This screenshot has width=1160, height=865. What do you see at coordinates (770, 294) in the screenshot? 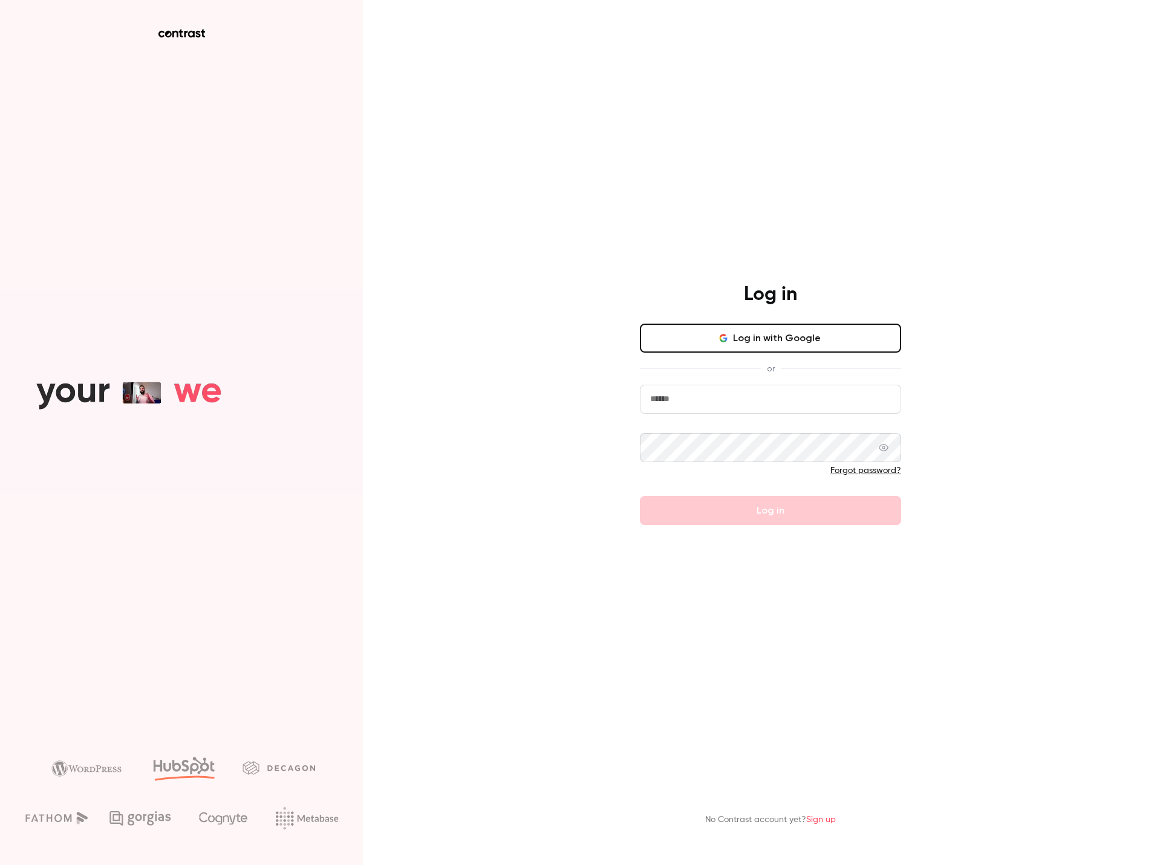
I see `h4: Log in` at bounding box center [770, 294].